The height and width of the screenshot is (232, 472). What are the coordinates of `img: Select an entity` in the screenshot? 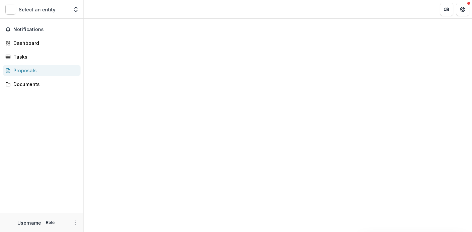 It's located at (11, 9).